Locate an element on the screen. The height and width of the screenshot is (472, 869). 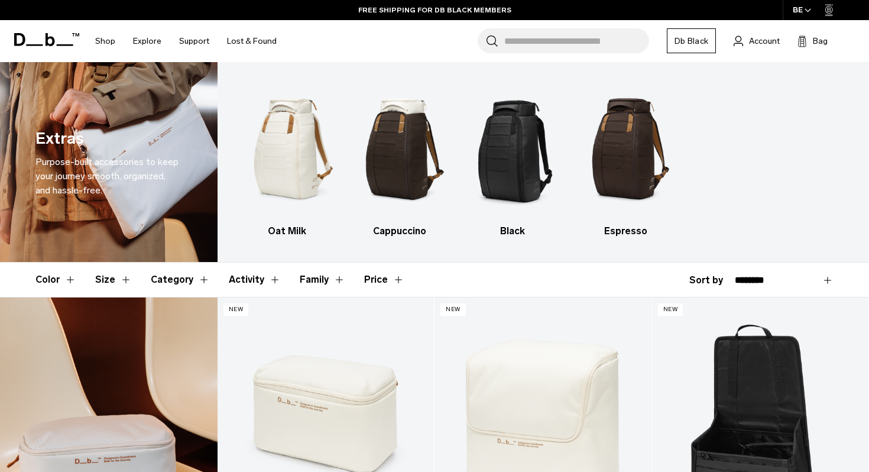
span: Bag is located at coordinates (820, 41).